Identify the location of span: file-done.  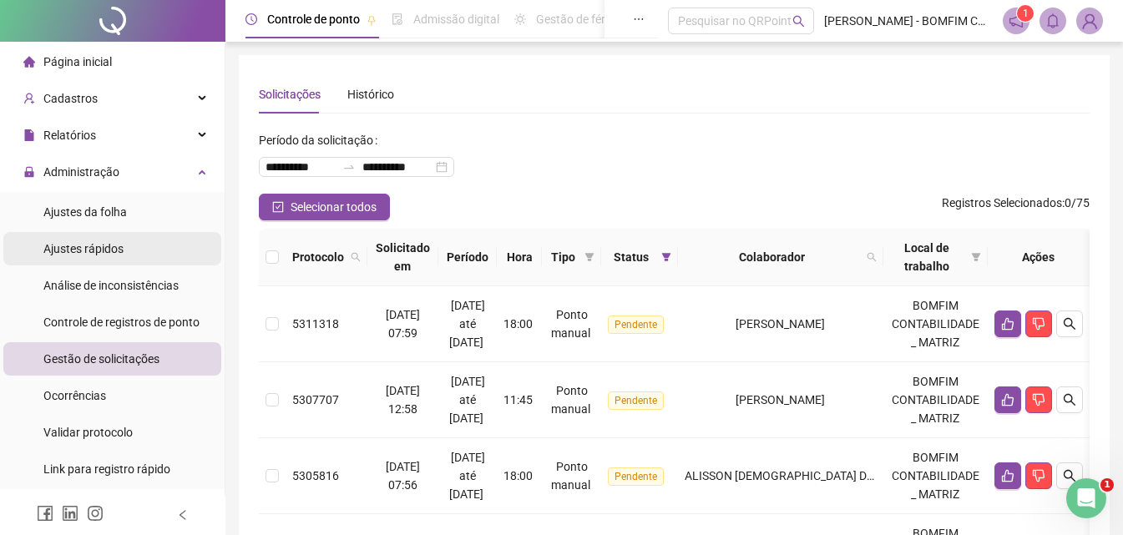
(397, 19).